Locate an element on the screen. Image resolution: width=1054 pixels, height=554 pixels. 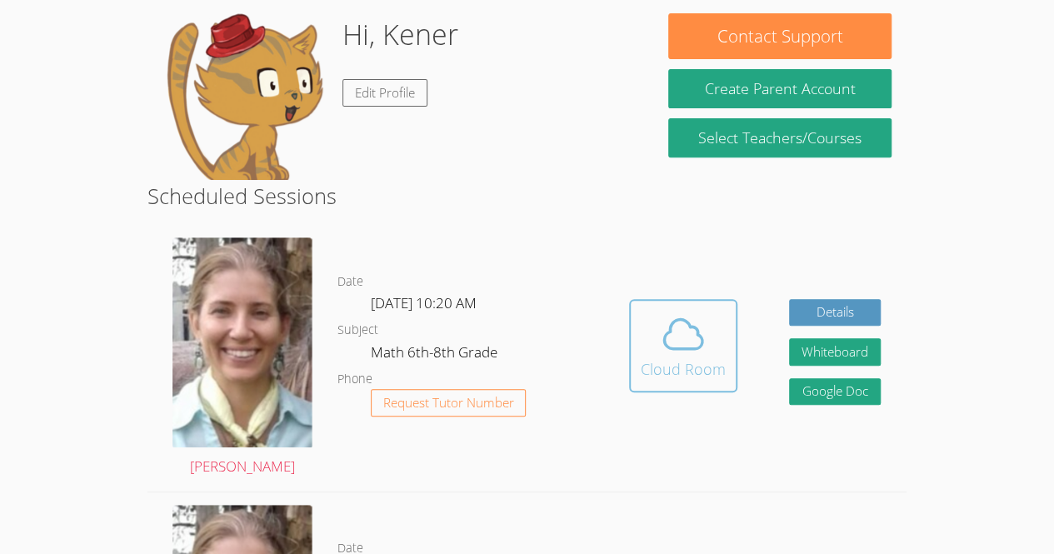
dt: Date is located at coordinates (350, 282).